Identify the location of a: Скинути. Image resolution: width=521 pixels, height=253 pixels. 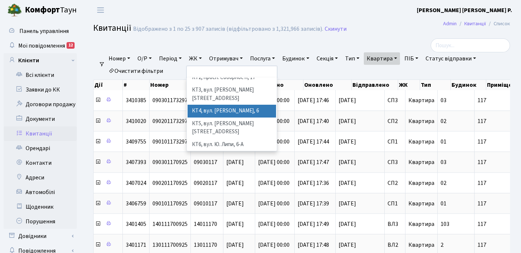
(336, 29).